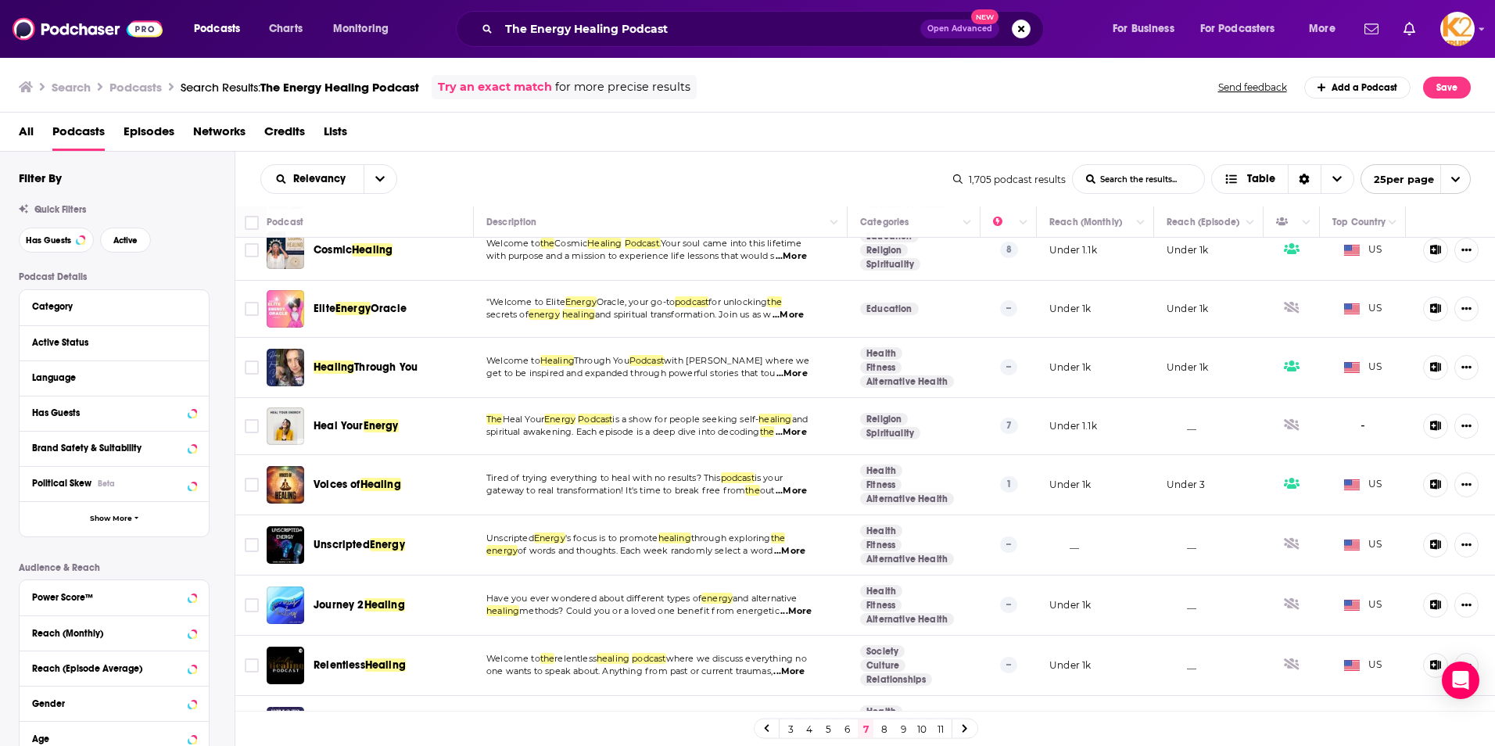  What do you see at coordinates (544, 314) in the screenshot?
I see `span: energy` at bounding box center [544, 314].